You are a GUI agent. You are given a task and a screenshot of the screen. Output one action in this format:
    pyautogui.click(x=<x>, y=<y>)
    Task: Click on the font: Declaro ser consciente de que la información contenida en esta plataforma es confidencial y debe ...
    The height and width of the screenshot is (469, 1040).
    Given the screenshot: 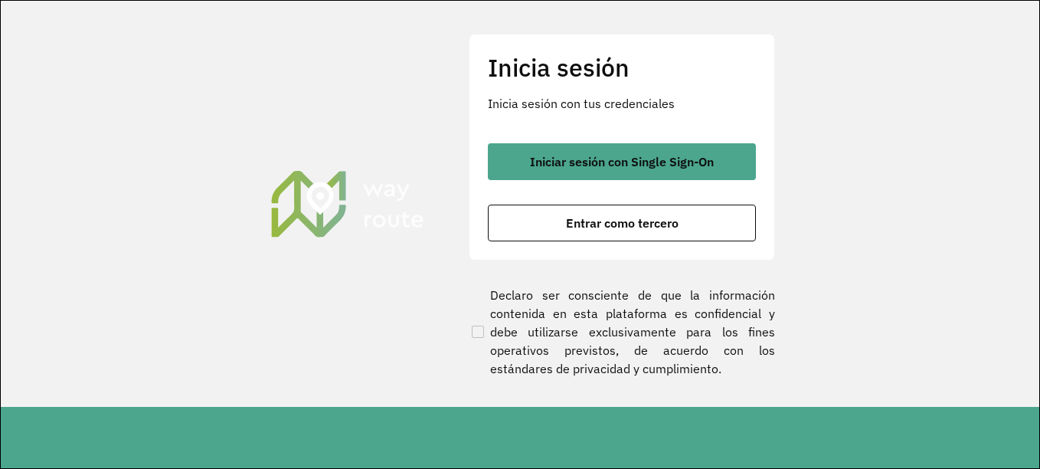 What is the action you would take?
    pyautogui.click(x=633, y=332)
    